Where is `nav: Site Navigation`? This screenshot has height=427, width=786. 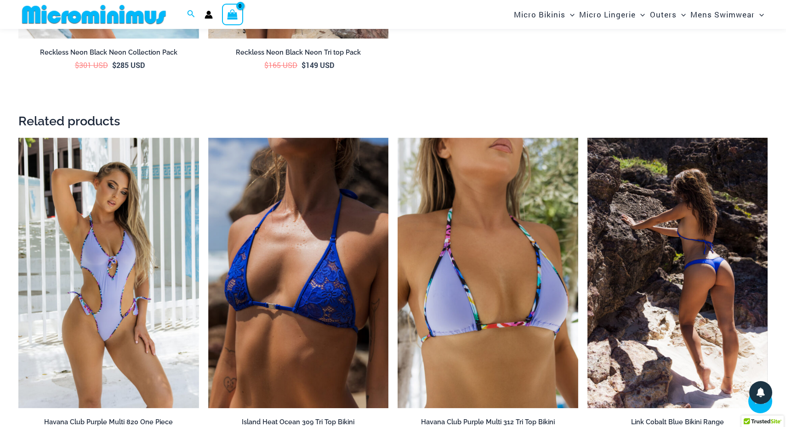 nav: Site Navigation is located at coordinates (639, 14).